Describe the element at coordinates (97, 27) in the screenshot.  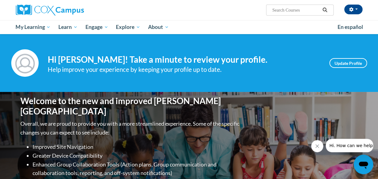
I see `span: Engage` at that location.